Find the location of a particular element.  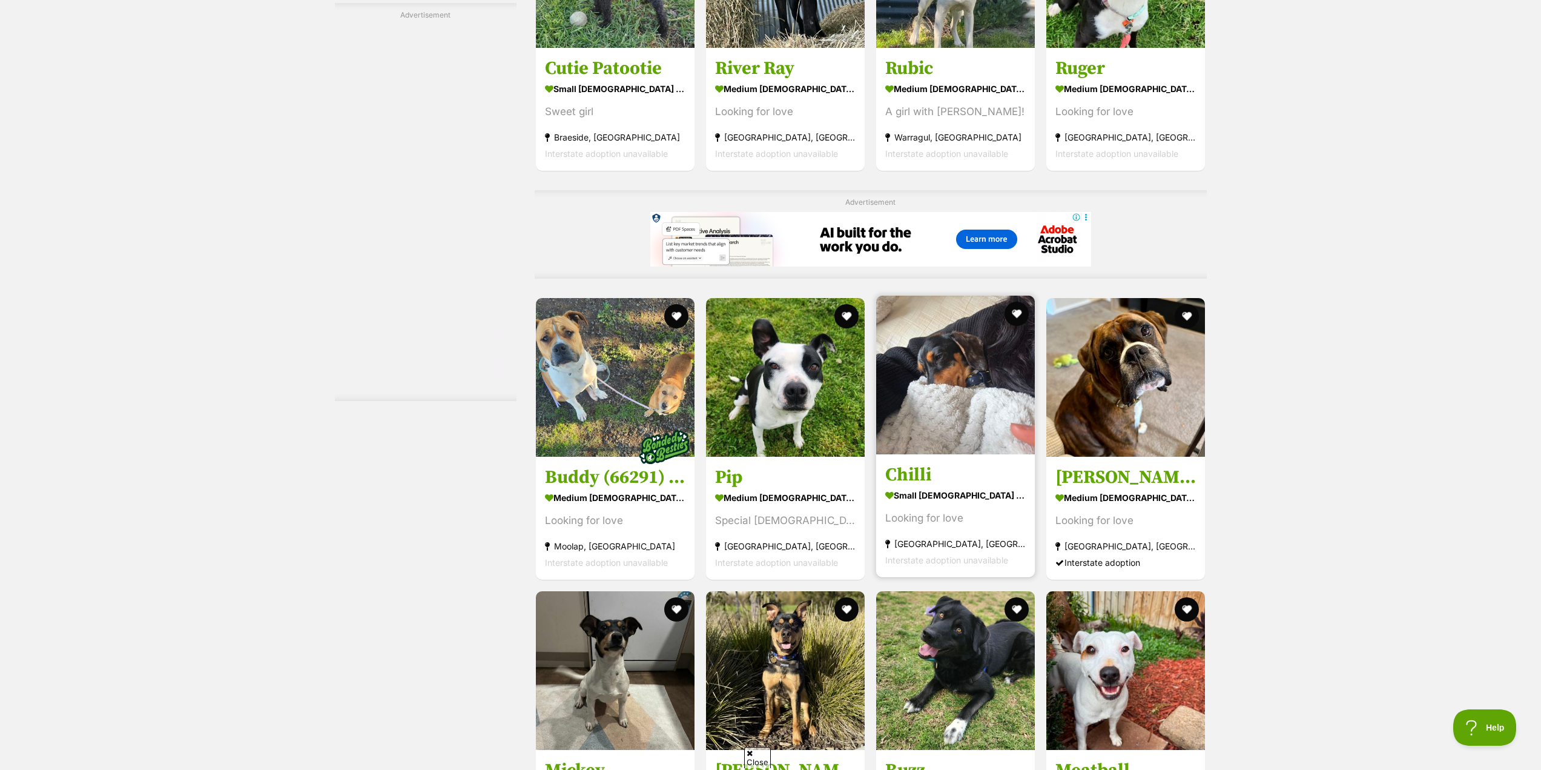

img: Meatball - Jack Russell Terrier Dog is located at coordinates (1126, 670).